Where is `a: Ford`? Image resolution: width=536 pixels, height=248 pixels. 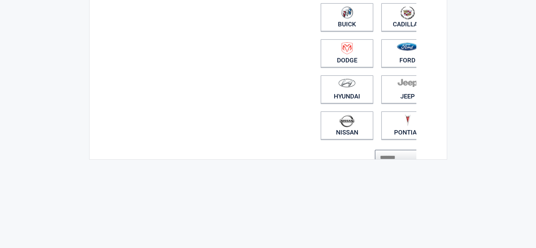
a: Ford is located at coordinates (407, 53).